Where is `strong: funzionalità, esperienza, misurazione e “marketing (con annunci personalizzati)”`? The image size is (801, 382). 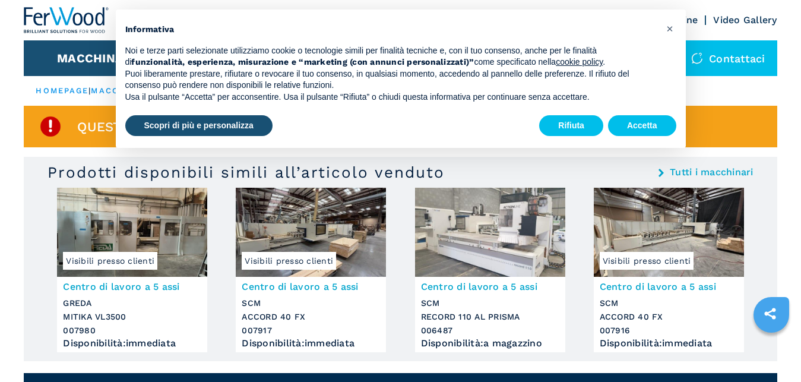
strong: funzionalità, esperienza, misurazione e “marketing (con annunci personalizzati)” is located at coordinates (302, 62).